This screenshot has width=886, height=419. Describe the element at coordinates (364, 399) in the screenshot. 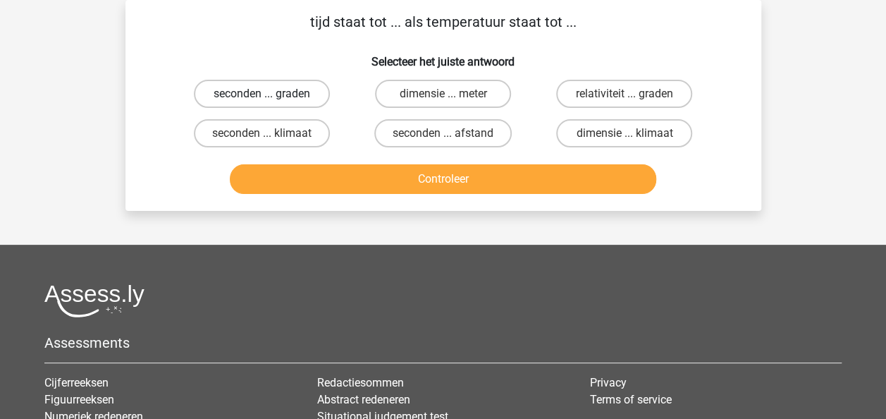

I see `a: Abstract redeneren` at that location.